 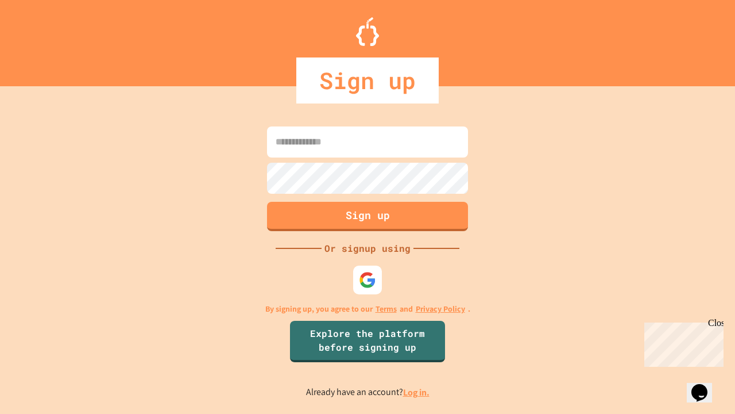 What do you see at coordinates (441, 308) in the screenshot?
I see `a: Privacy Policy` at bounding box center [441, 308].